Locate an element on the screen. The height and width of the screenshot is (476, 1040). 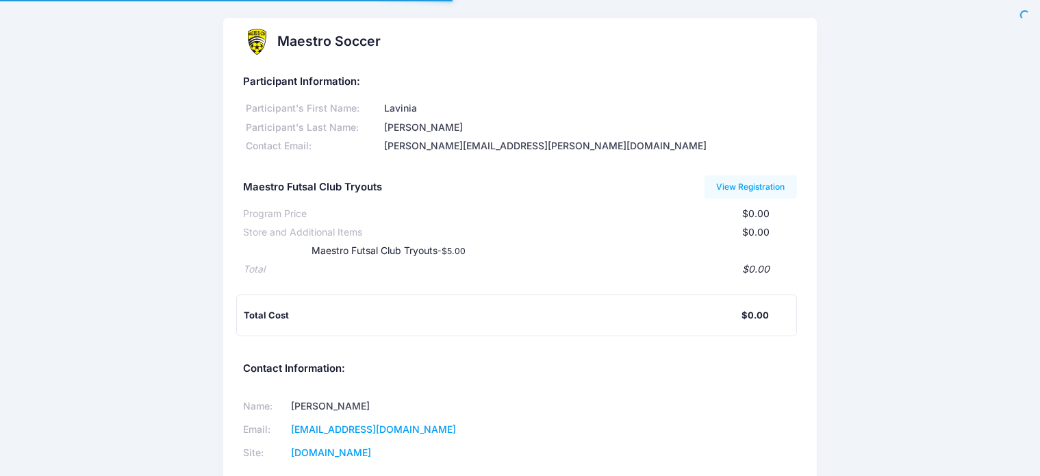
div: Maestro Futsal Club Tryouts is located at coordinates (449, 251).